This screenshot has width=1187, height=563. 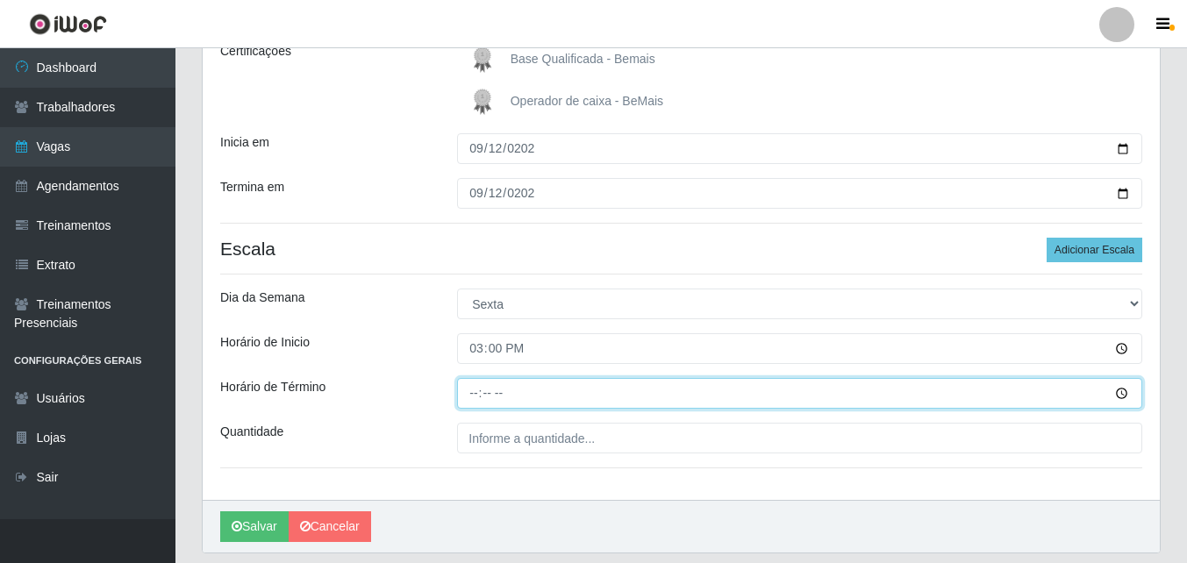 What do you see at coordinates (262, 297) in the screenshot?
I see `label: Dia da Semana` at bounding box center [262, 297].